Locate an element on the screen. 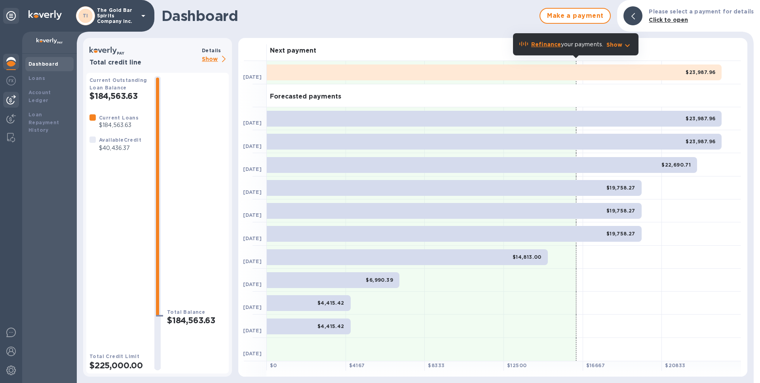  b: Loan Repayment History is located at coordinates (44, 122).